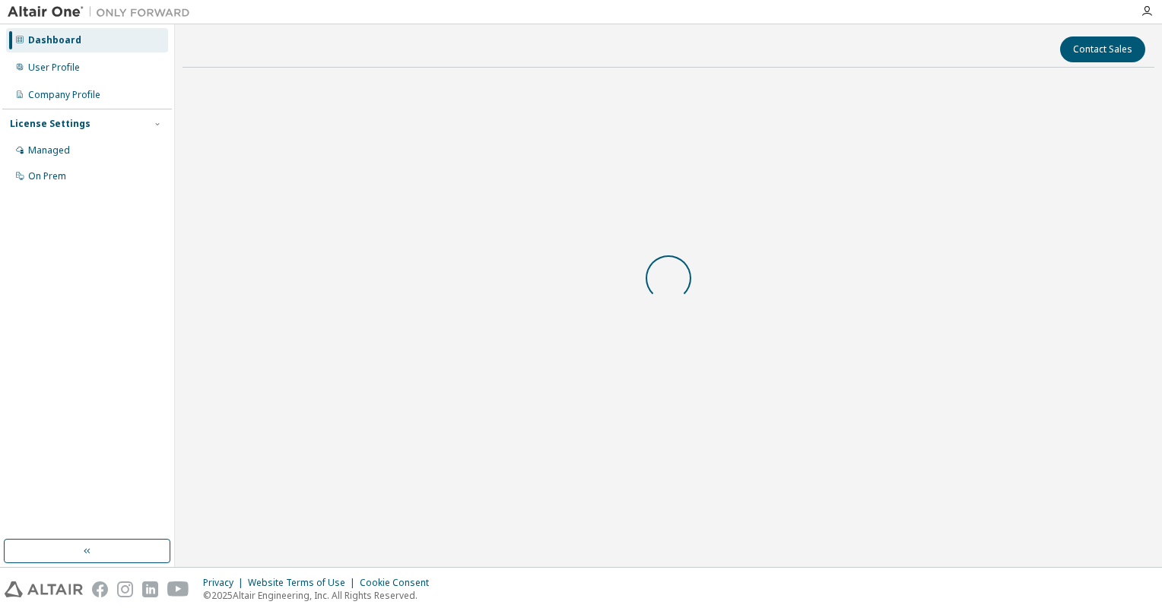  Describe the element at coordinates (125, 589) in the screenshot. I see `img: instagram.svg` at that location.